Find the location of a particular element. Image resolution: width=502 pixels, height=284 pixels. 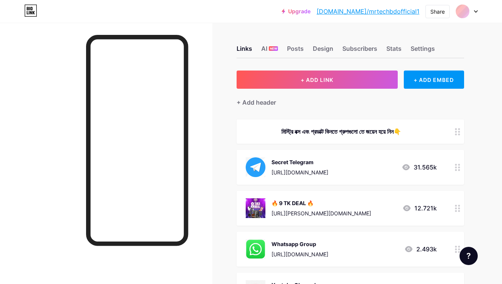

div: Stats is located at coordinates (394, 51).